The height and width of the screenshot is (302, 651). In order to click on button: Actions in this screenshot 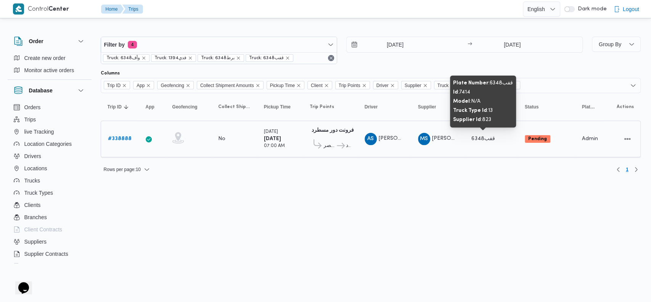, I will do `click(628, 139)`.